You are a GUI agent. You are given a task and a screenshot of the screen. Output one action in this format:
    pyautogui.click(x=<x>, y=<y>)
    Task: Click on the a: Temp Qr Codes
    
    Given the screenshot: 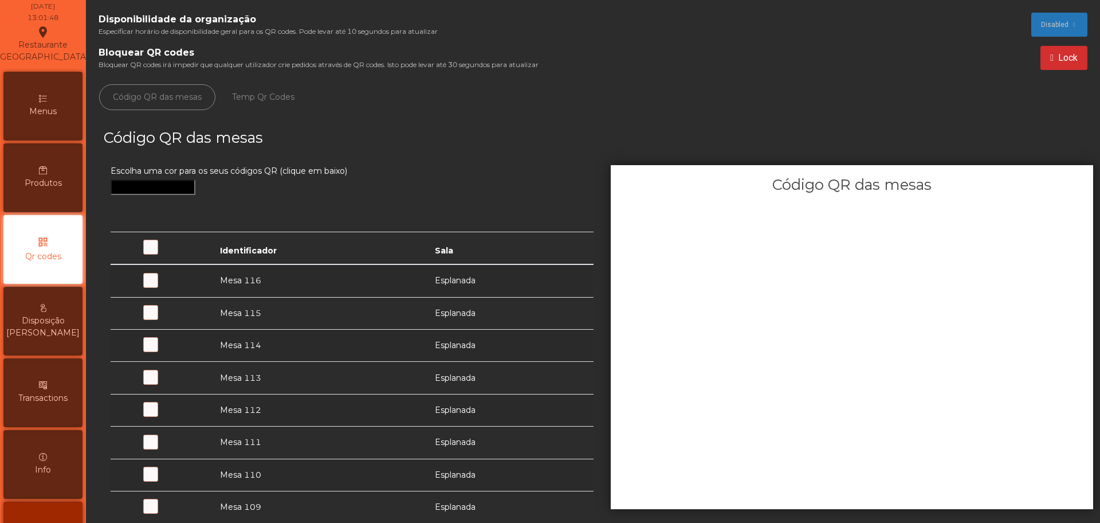 What is the action you would take?
    pyautogui.click(x=263, y=97)
    